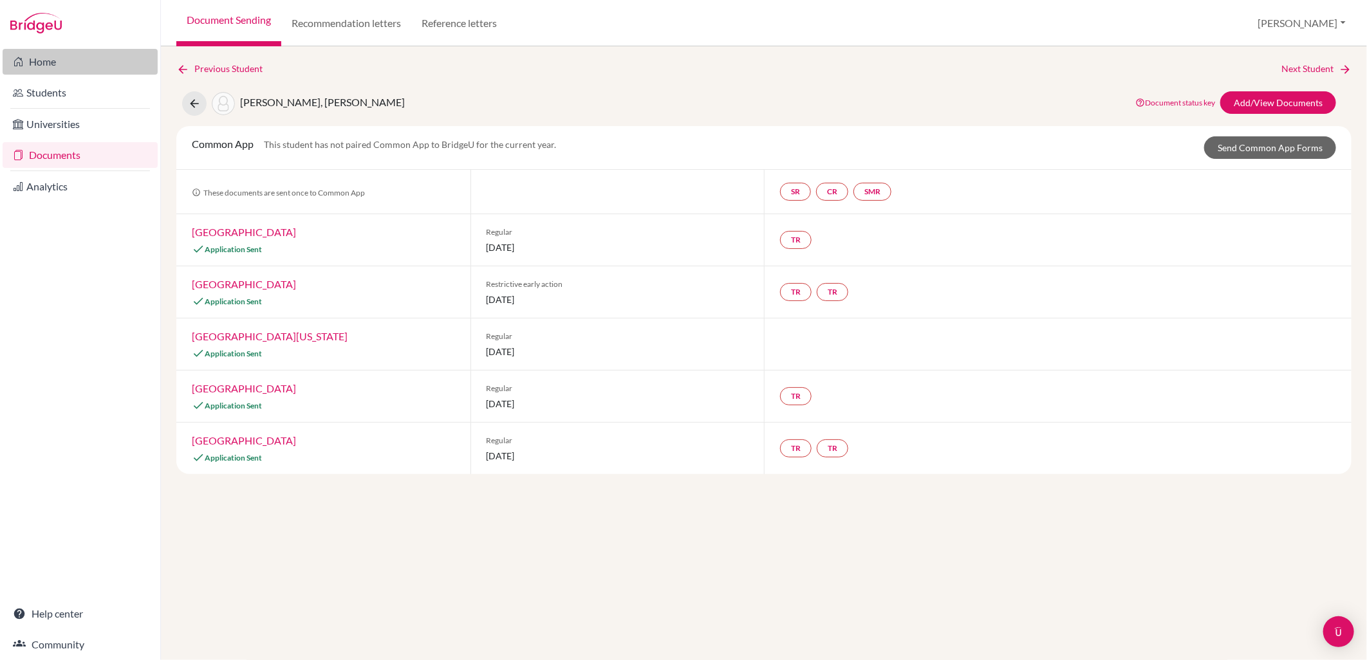 This screenshot has width=1367, height=660. I want to click on a: CR, so click(832, 192).